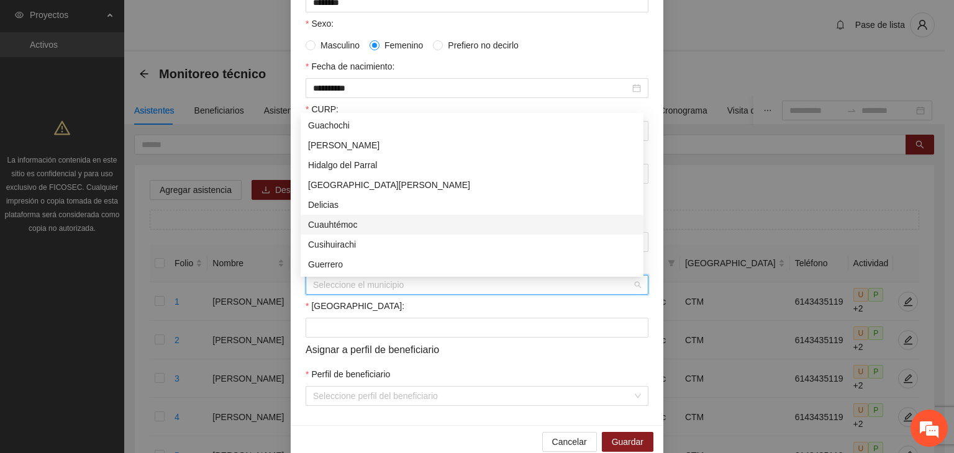 This screenshot has width=954, height=453. What do you see at coordinates (569, 442) in the screenshot?
I see `span: Cancelar` at bounding box center [569, 442].